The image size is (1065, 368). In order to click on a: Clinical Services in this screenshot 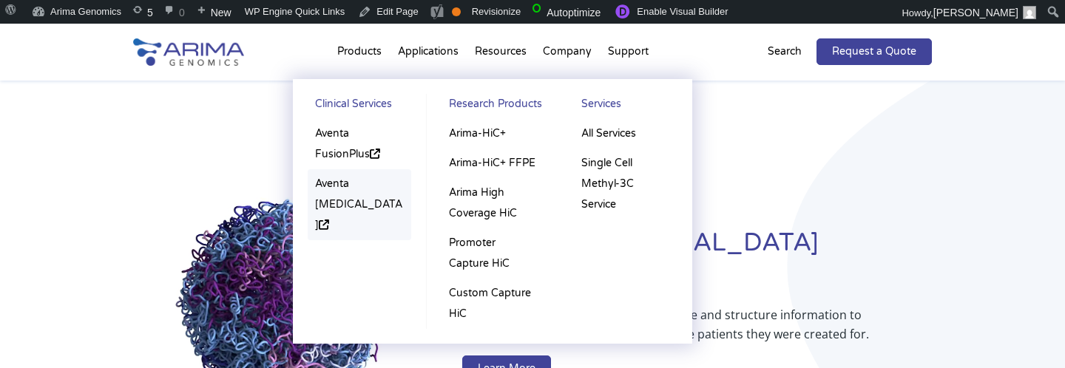, I will do `click(359, 106)`.